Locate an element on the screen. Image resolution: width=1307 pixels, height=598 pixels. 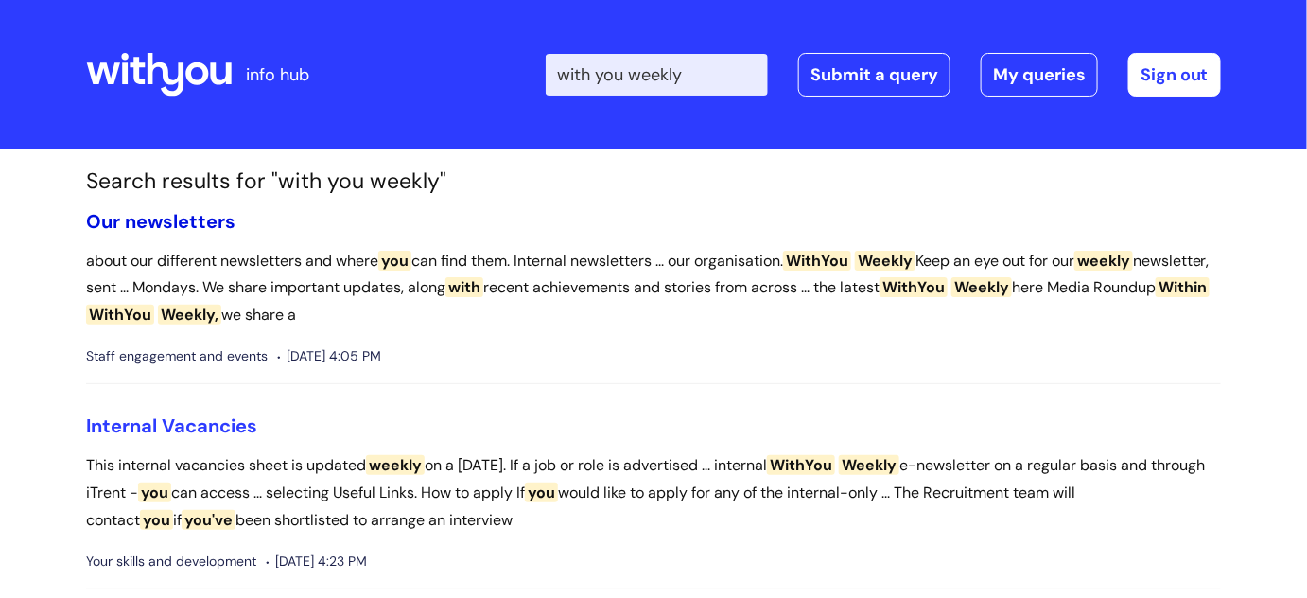
a: Submit a query is located at coordinates (874, 75).